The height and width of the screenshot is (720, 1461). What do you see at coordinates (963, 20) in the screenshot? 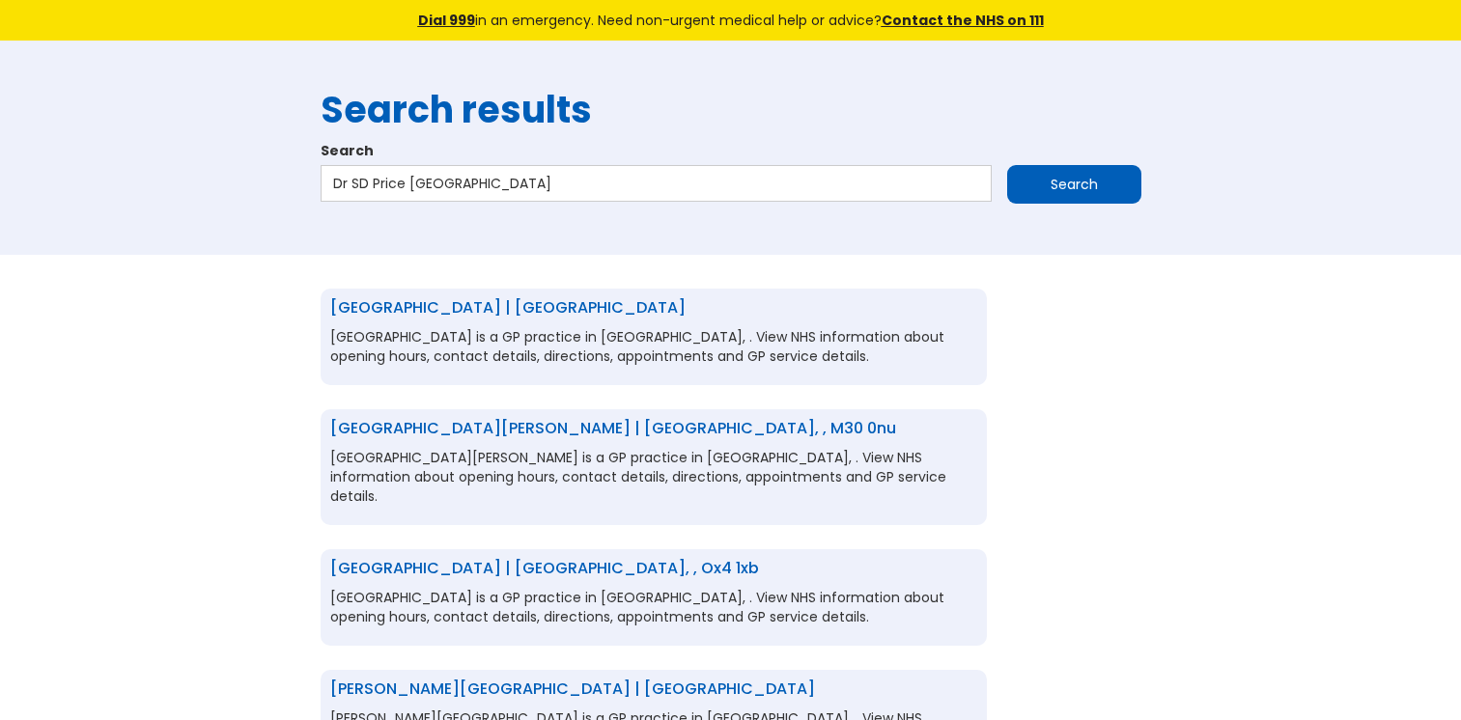
I see `a: Contact the NHS on 111` at bounding box center [963, 20].